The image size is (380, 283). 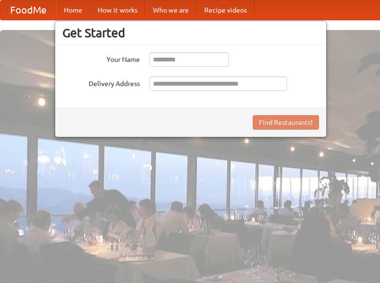 I want to click on a: Home, so click(x=73, y=10).